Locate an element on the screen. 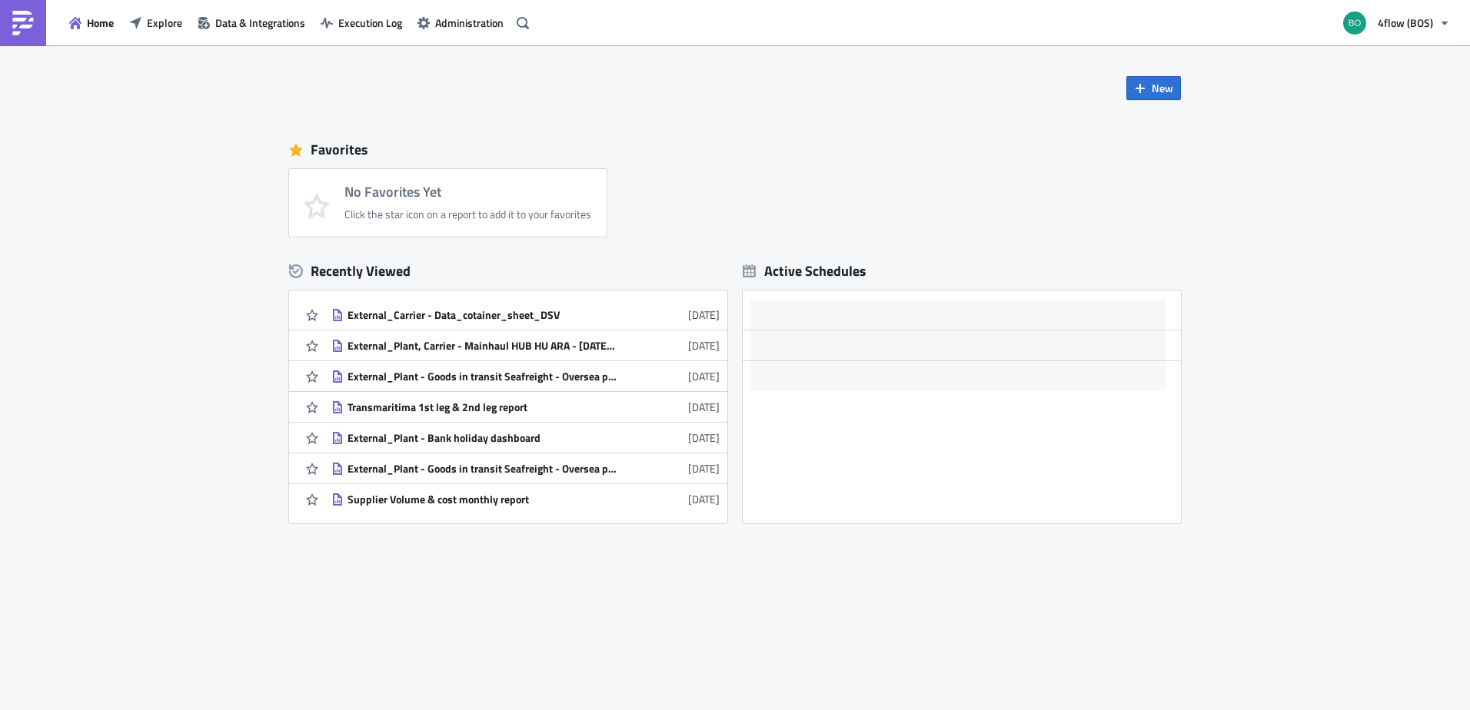 This screenshot has width=1470, height=710. div: Active Schedules is located at coordinates (804, 271).